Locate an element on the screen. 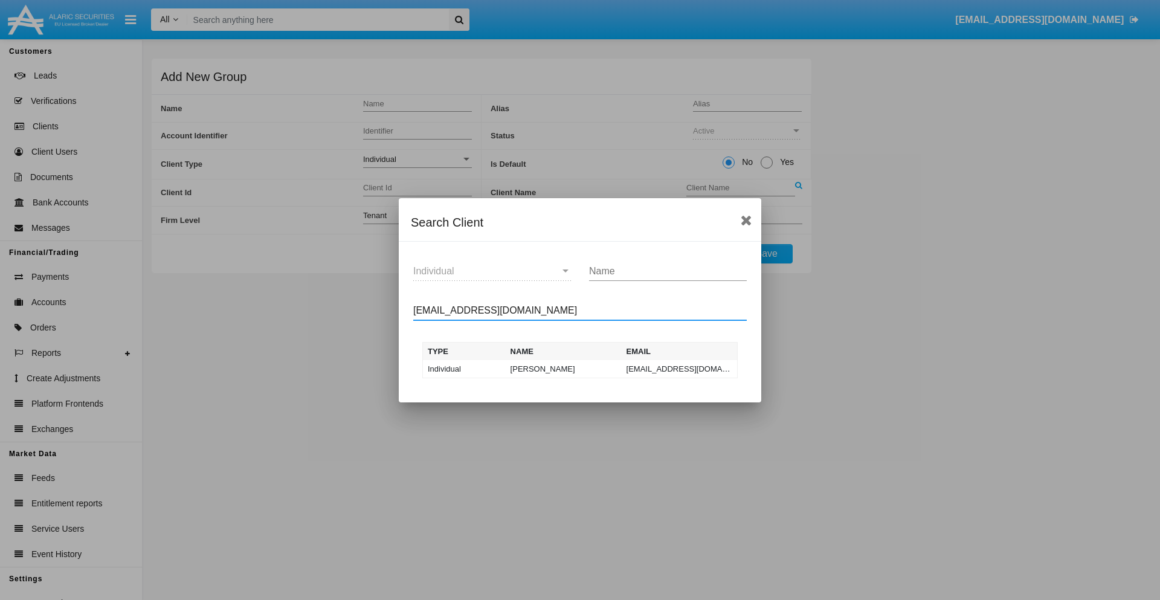  th: Type is located at coordinates (464, 351).